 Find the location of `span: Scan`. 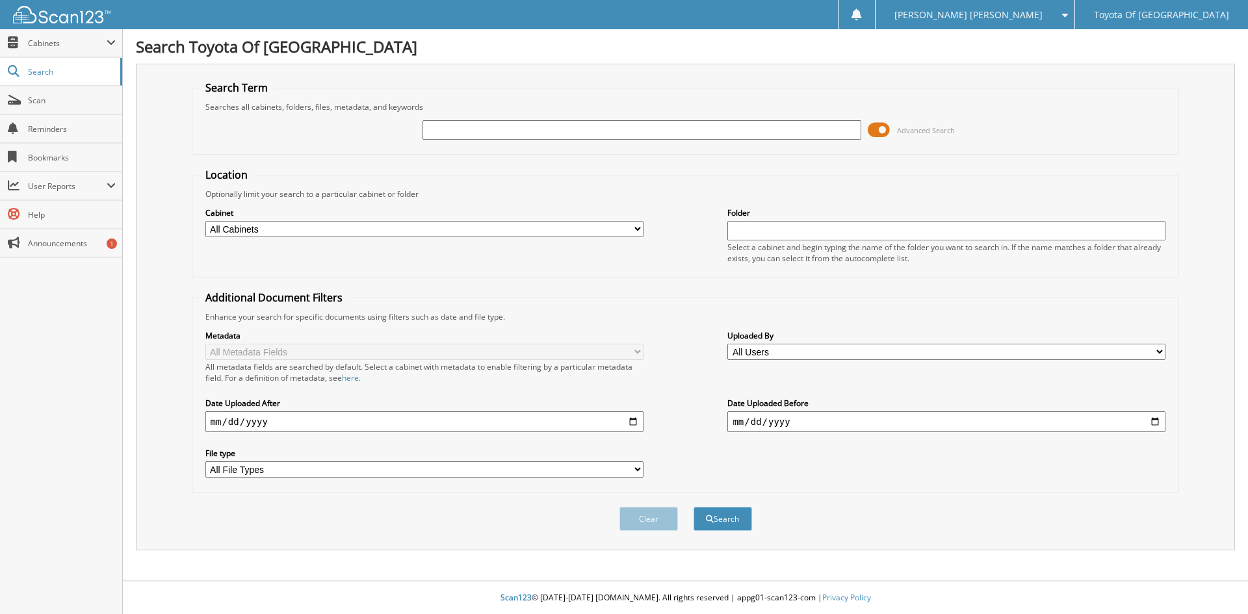

span: Scan is located at coordinates (71, 100).